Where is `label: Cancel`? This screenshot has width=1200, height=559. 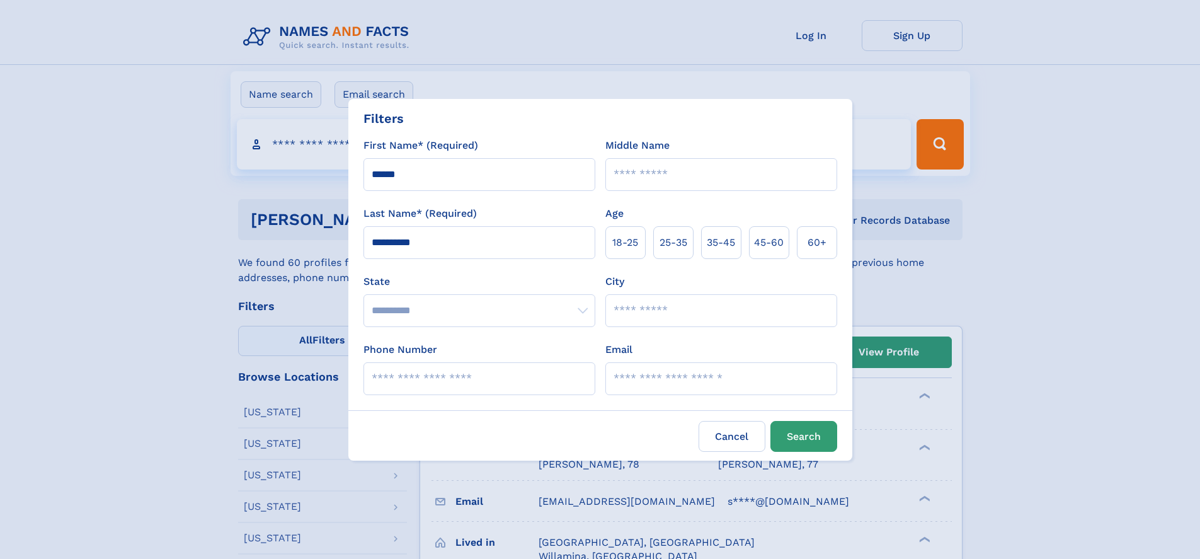
label: Cancel is located at coordinates (732, 436).